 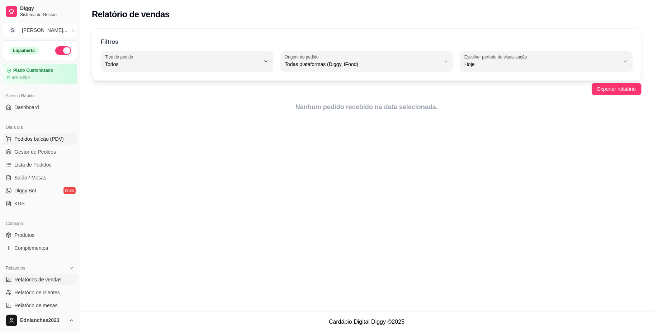 What do you see at coordinates (109, 42) in the screenshot?
I see `p: Filtros` at bounding box center [109, 42].